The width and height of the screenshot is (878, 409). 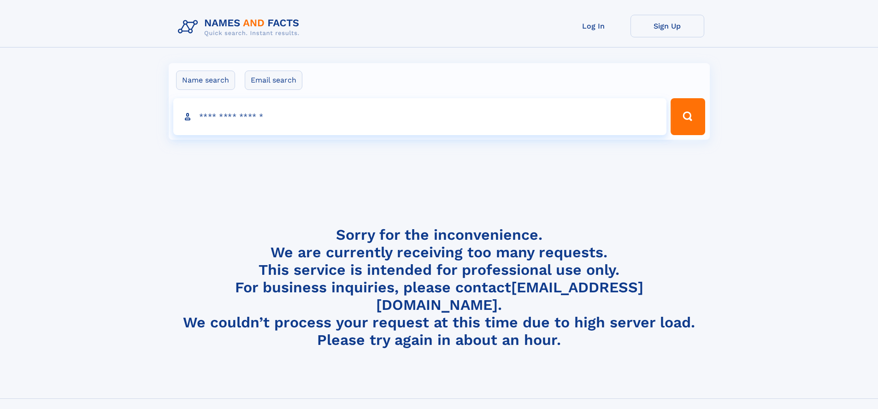 I want to click on img: Logo Names and Facts, so click(x=241, y=27).